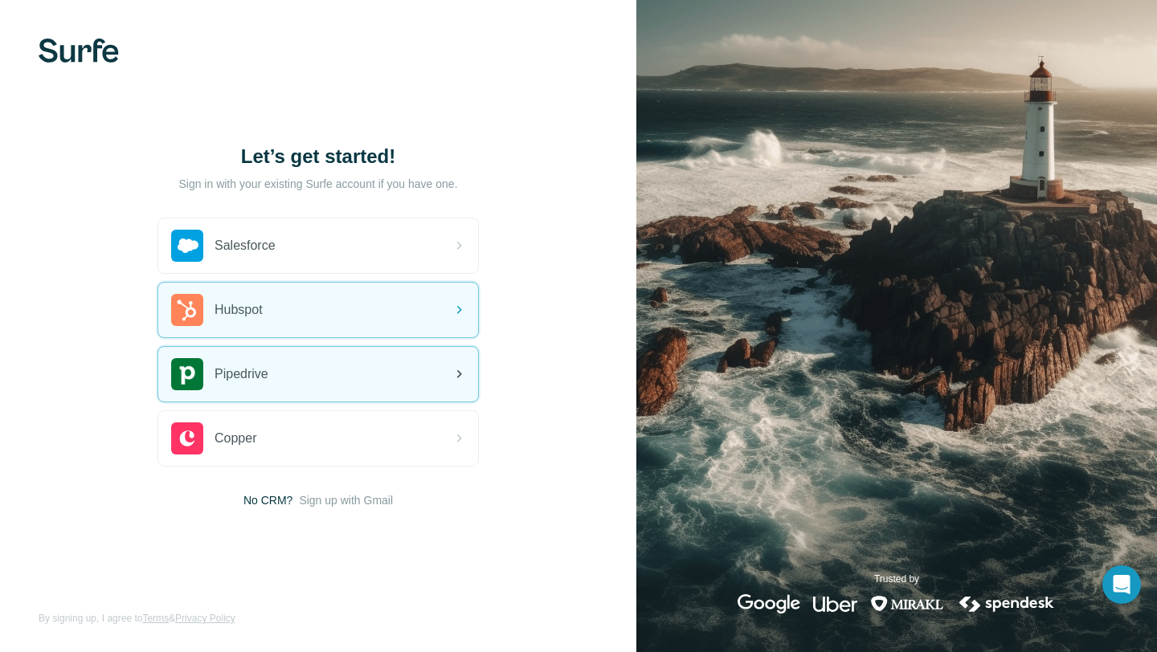 Image resolution: width=1157 pixels, height=652 pixels. What do you see at coordinates (137, 619) in the screenshot?
I see `span: By signing up, I agree to &` at bounding box center [137, 619].